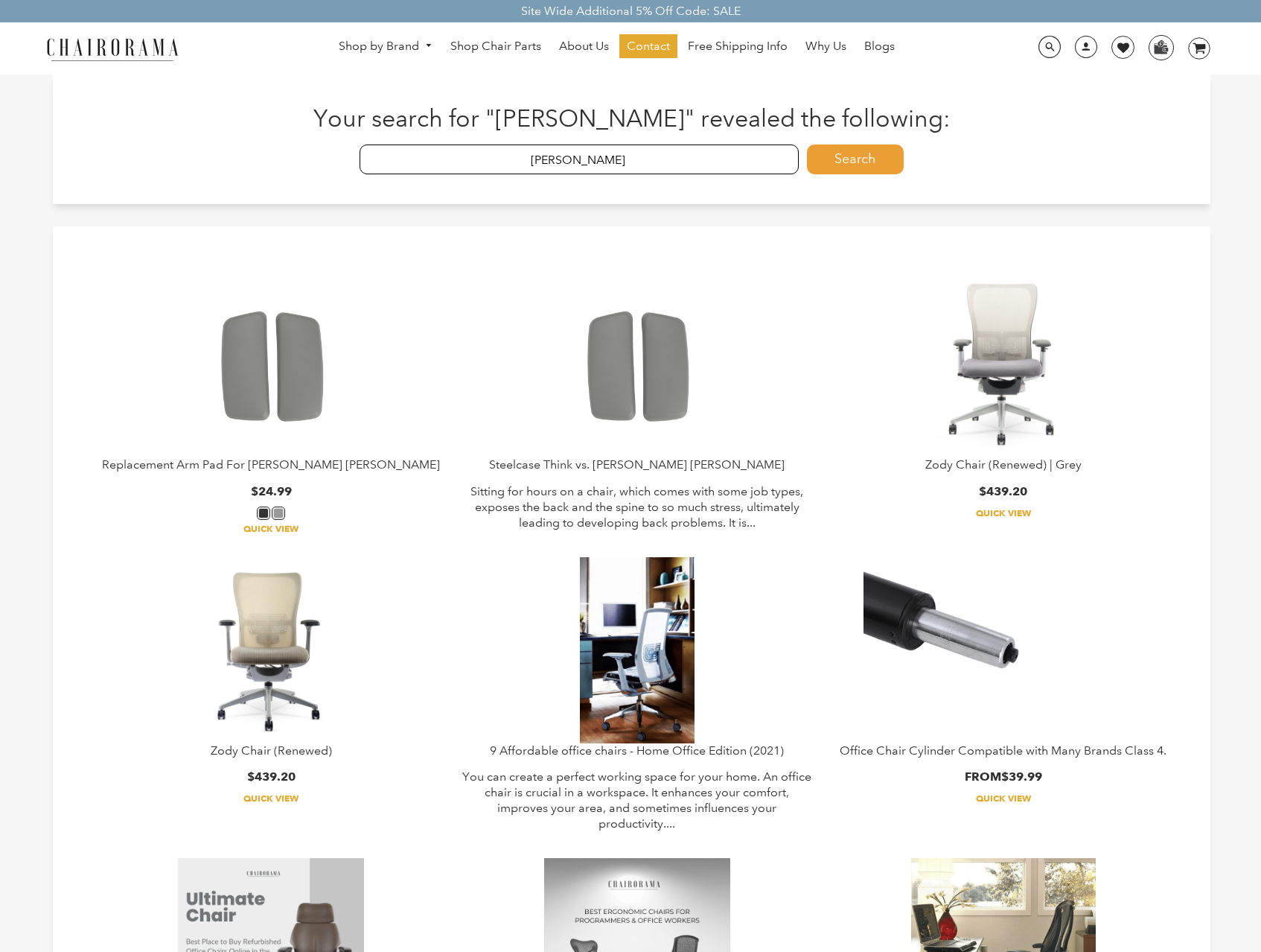 Image resolution: width=1261 pixels, height=952 pixels. Describe the element at coordinates (738, 46) in the screenshot. I see `a: Free Shipping Info` at that location.